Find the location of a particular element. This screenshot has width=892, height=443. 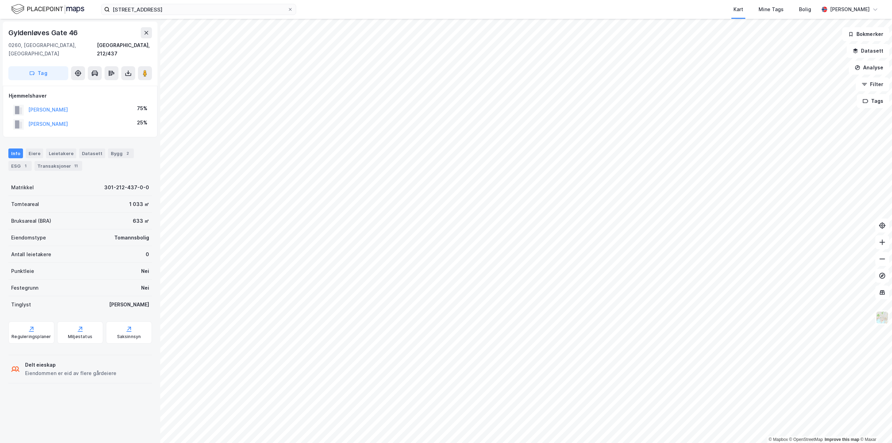

div: Datasett is located at coordinates (92, 153).